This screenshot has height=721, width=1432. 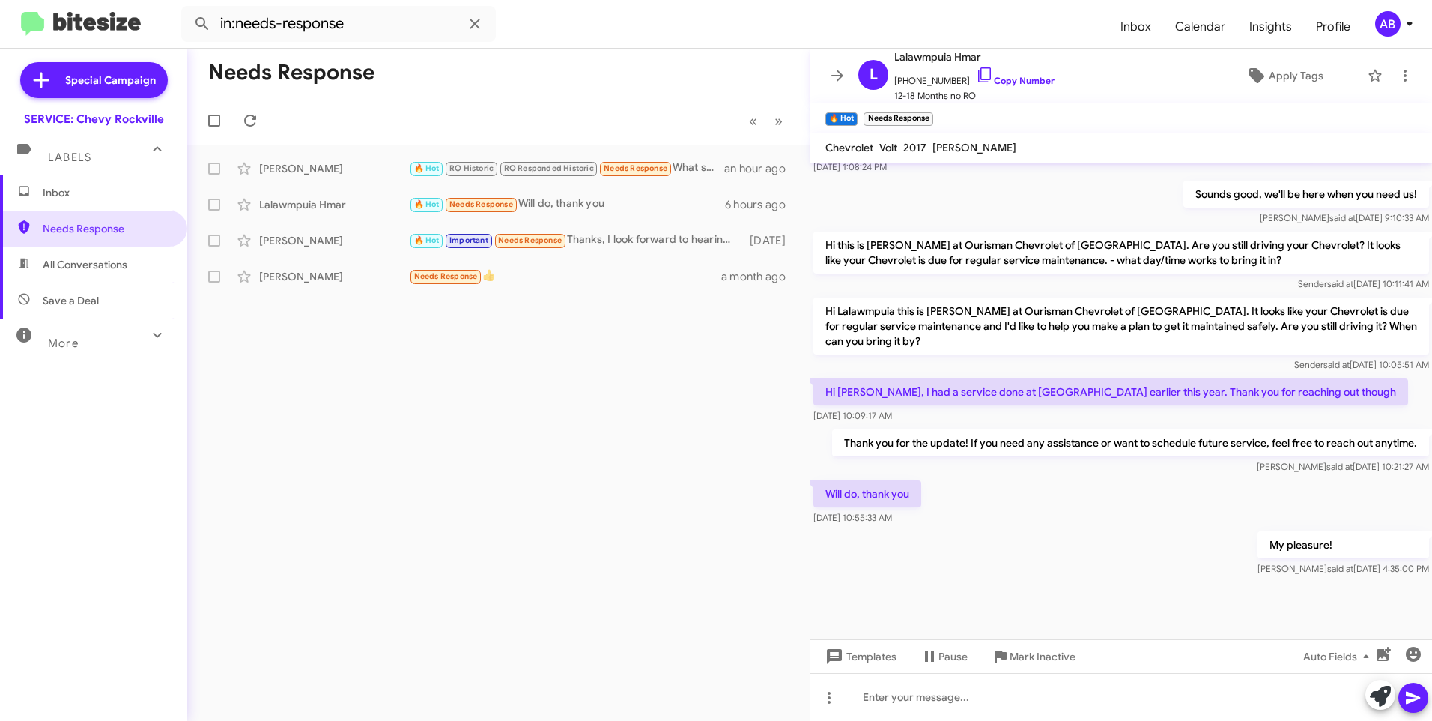 I want to click on button: Previous, so click(x=753, y=121).